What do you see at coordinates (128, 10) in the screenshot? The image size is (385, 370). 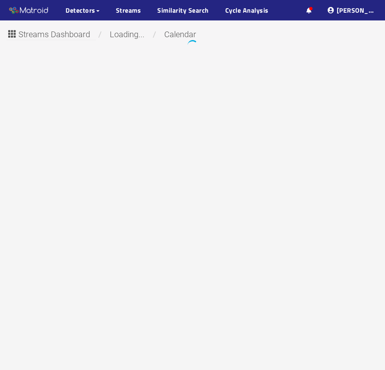 I see `a: Streams` at bounding box center [128, 10].